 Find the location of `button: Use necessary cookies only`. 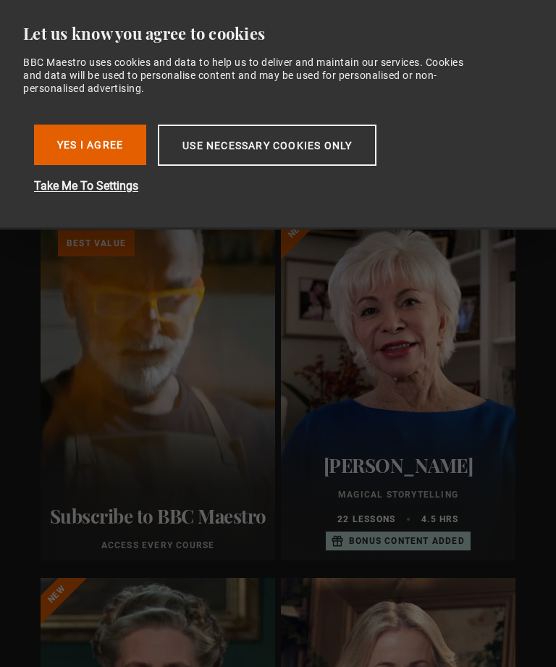

button: Use necessary cookies only is located at coordinates (267, 145).